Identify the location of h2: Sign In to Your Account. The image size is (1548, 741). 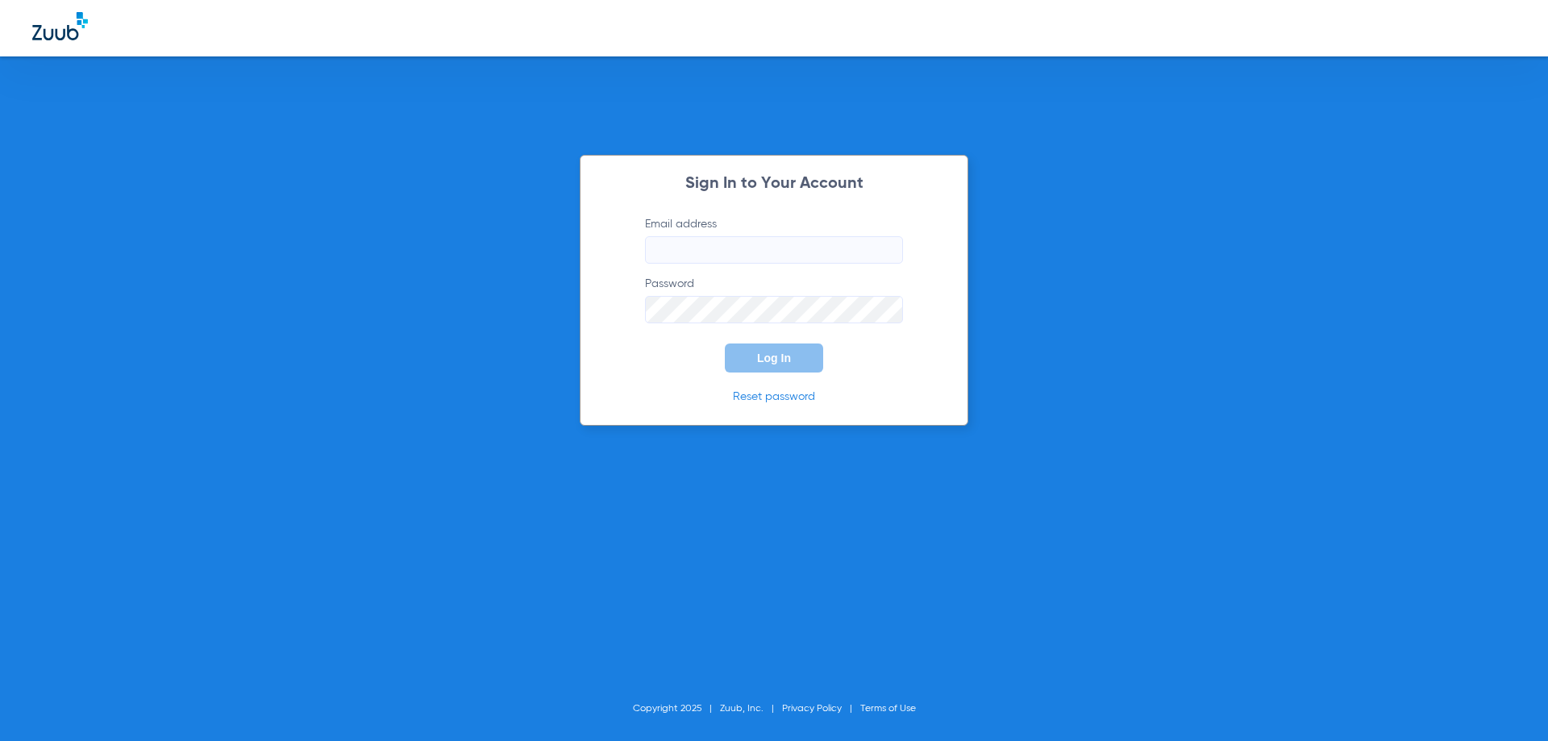
(774, 184).